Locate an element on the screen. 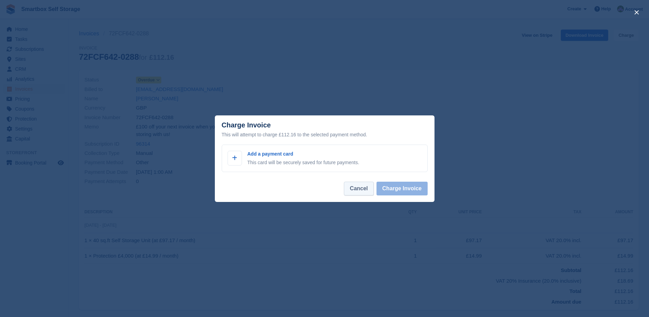 The height and width of the screenshot is (317, 649). p: Add a payment card is located at coordinates (303, 154).